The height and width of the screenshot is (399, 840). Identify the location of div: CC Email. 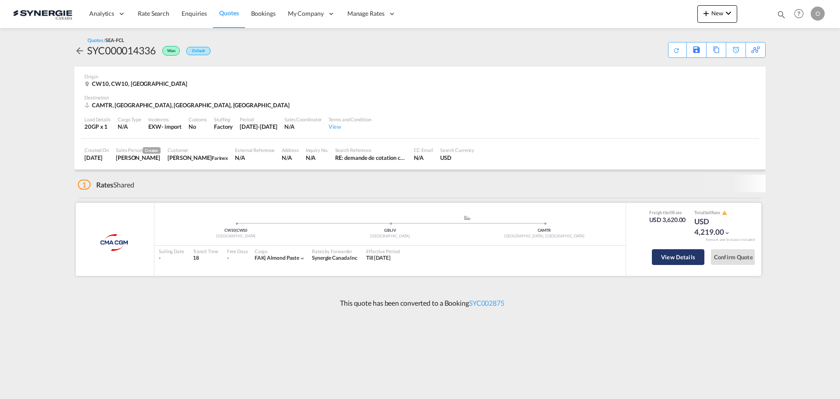
(424, 150).